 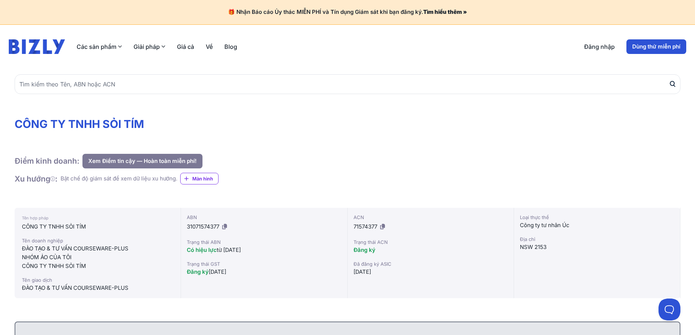 I want to click on a: Màn hình, so click(x=199, y=179).